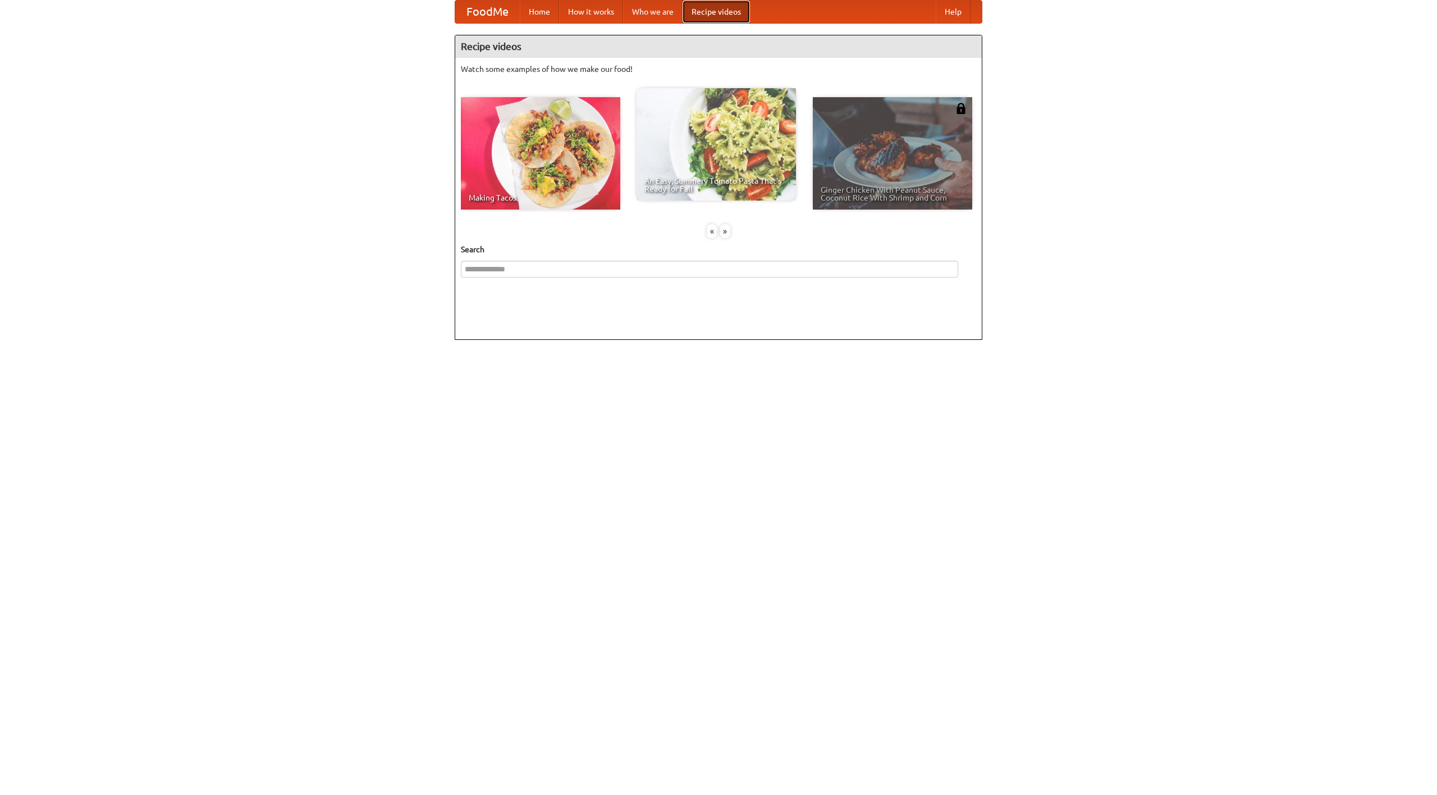 This screenshot has width=1437, height=795. What do you see at coordinates (716, 144) in the screenshot?
I see `a: An Easy, Summery Tomato Pasta That's Ready for Fall` at bounding box center [716, 144].